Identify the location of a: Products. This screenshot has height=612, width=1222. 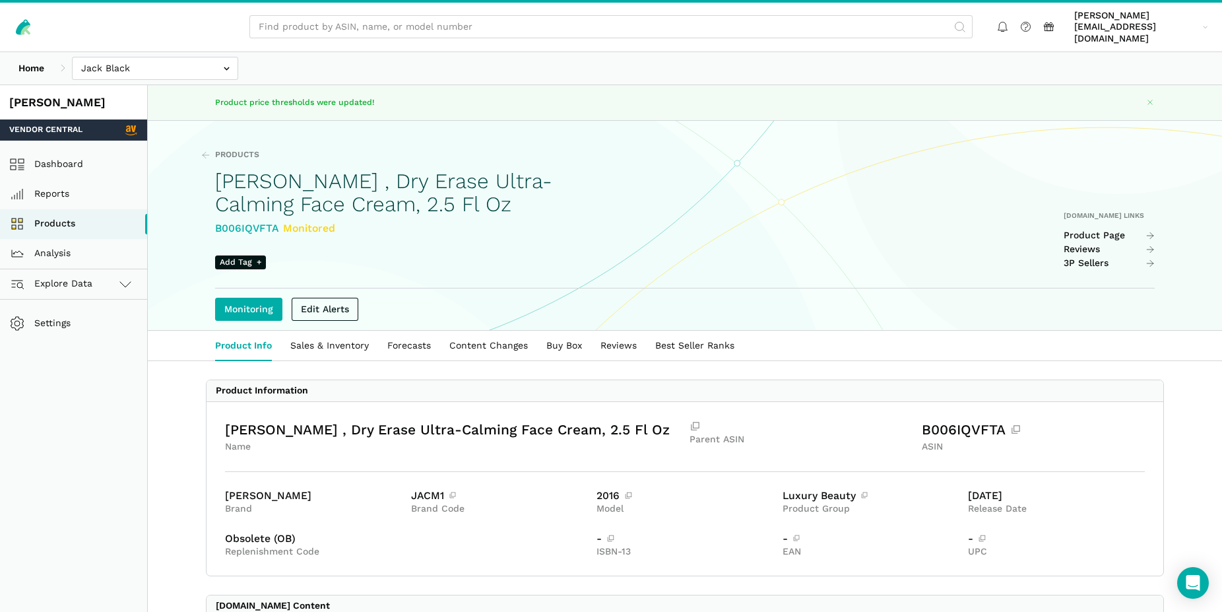
(230, 155).